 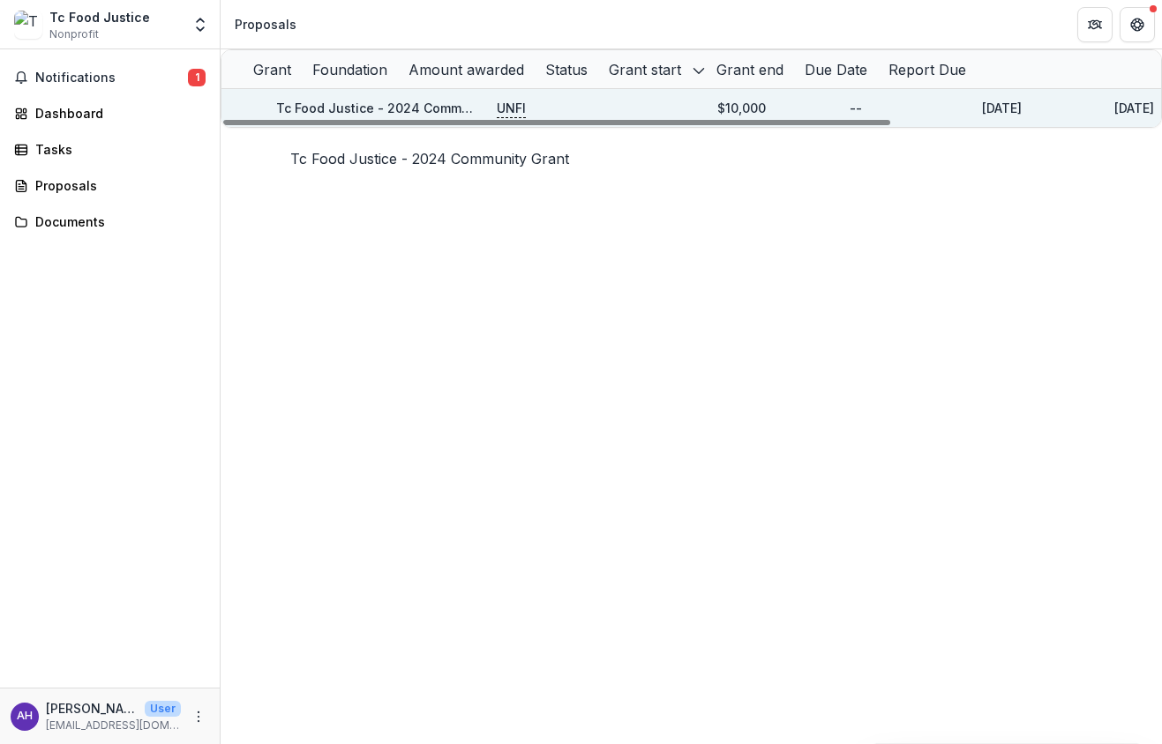 What do you see at coordinates (28, 25) in the screenshot?
I see `img: Tc Food Justice` at bounding box center [28, 25].